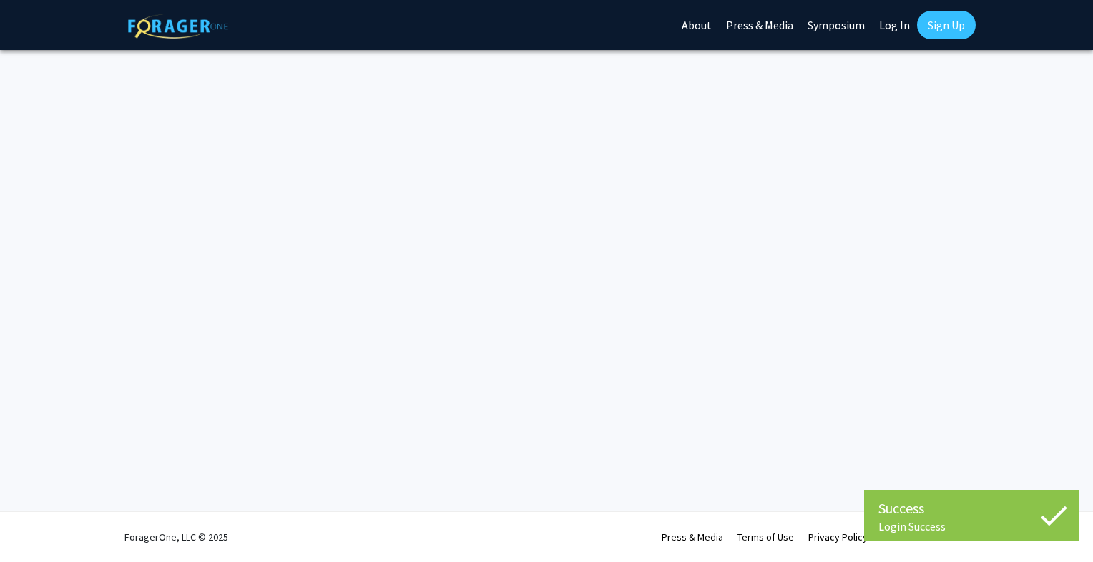  Describe the element at coordinates (838, 537) in the screenshot. I see `a: Privacy Policy` at that location.